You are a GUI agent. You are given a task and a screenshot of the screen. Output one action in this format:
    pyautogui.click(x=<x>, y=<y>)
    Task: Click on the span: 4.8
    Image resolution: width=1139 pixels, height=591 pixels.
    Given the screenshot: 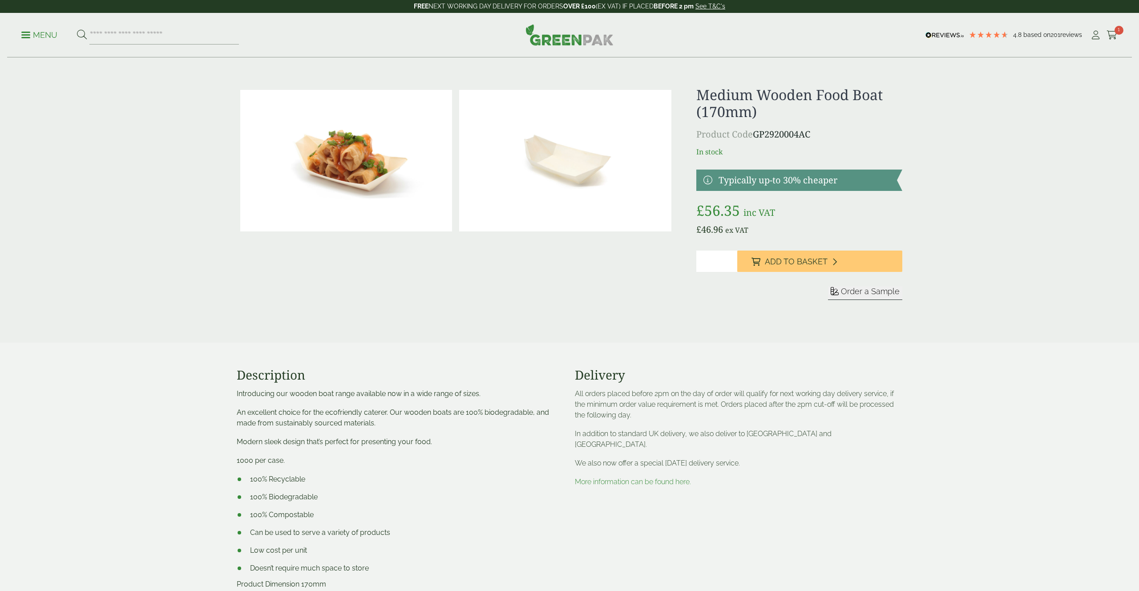 What is the action you would take?
    pyautogui.click(x=1018, y=35)
    